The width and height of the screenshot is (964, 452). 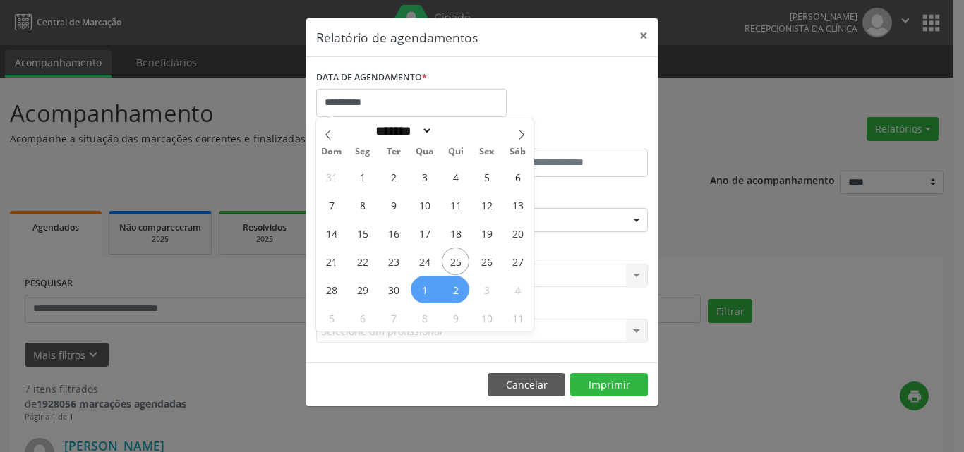 What do you see at coordinates (363, 152) in the screenshot?
I see `span: Seg` at bounding box center [363, 152].